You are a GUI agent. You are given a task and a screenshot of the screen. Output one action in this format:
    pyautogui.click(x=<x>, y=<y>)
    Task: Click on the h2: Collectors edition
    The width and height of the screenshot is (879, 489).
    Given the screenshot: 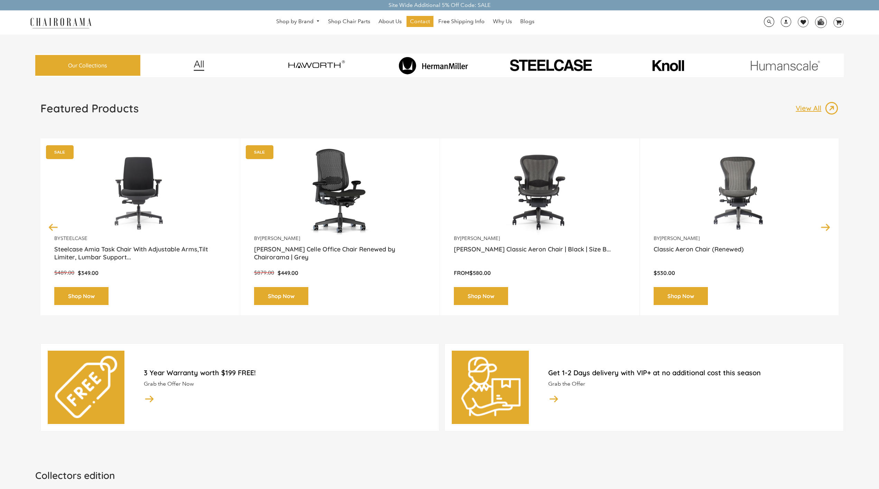 What is the action you would take?
    pyautogui.click(x=440, y=475)
    